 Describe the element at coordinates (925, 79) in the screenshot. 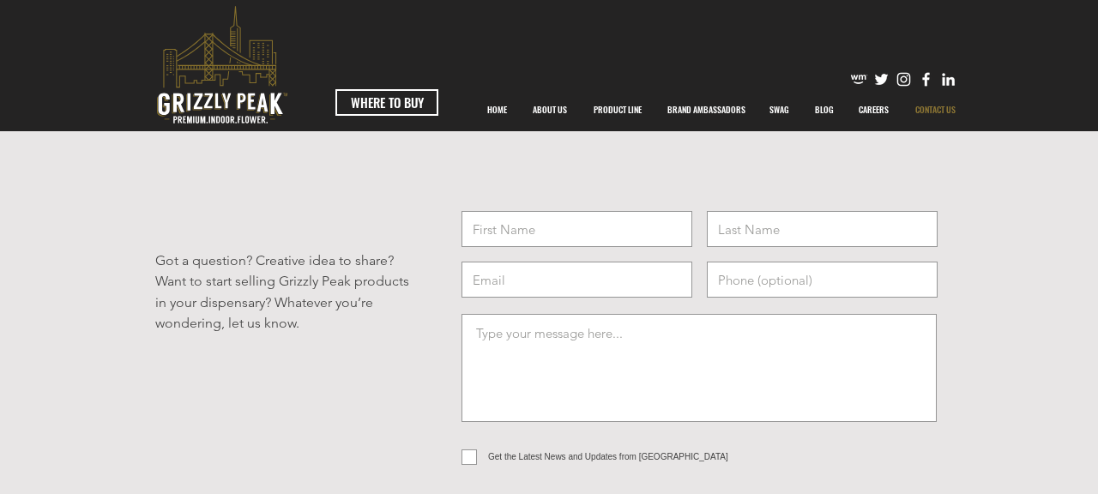

I see `a: Facebook` at that location.